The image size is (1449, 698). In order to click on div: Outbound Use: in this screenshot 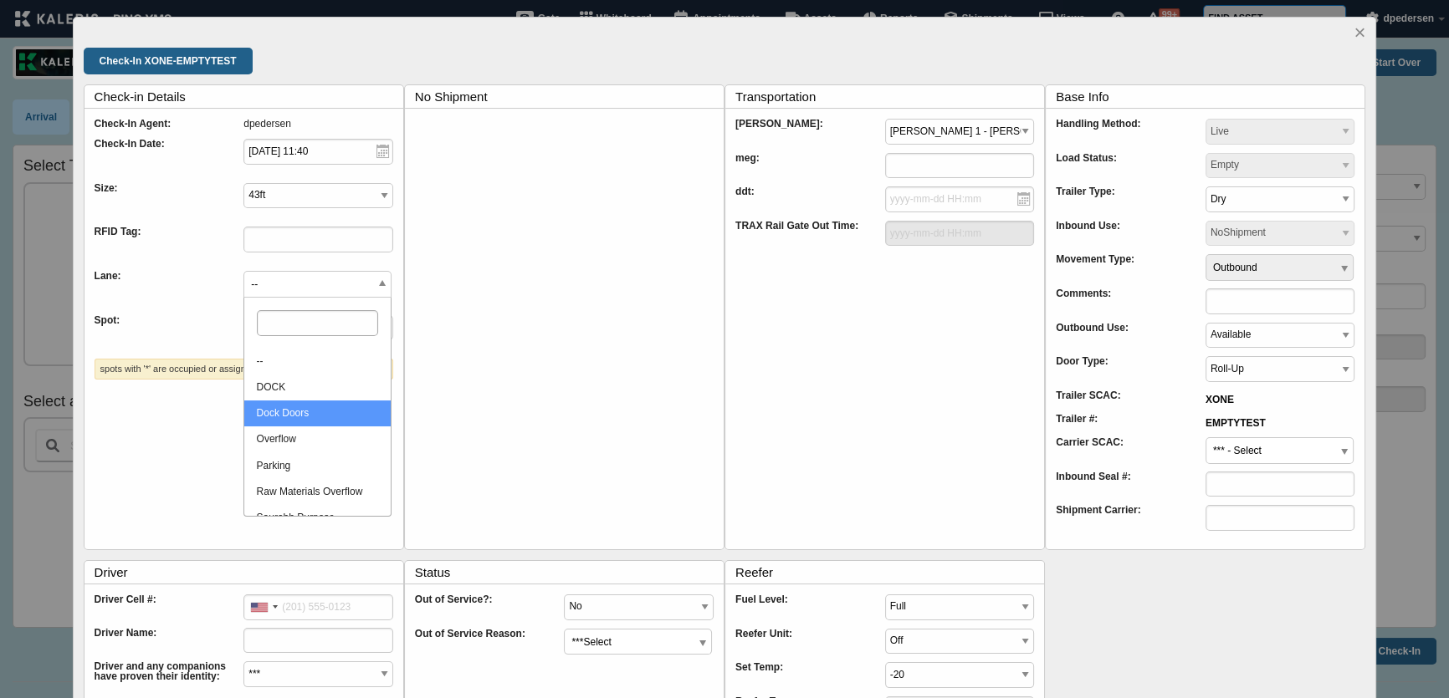, I will do `click(1130, 340)`.